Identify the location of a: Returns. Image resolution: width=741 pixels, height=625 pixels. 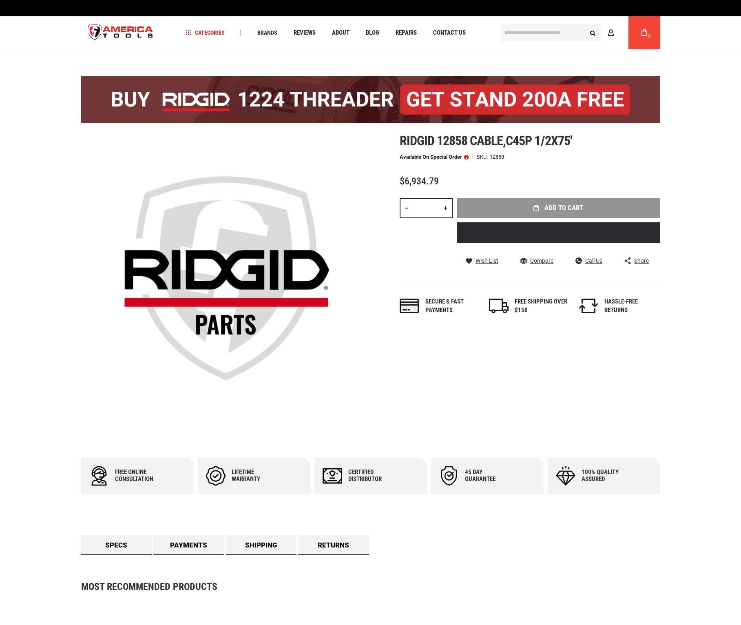
(334, 545).